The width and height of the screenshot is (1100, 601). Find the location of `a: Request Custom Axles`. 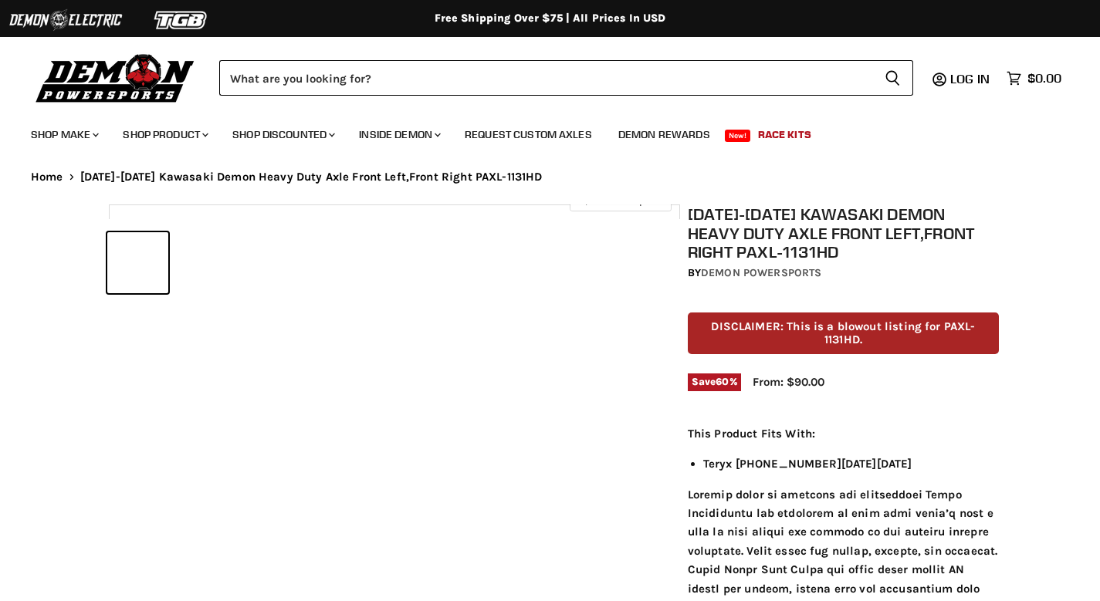

a: Request Custom Axles is located at coordinates (528, 134).